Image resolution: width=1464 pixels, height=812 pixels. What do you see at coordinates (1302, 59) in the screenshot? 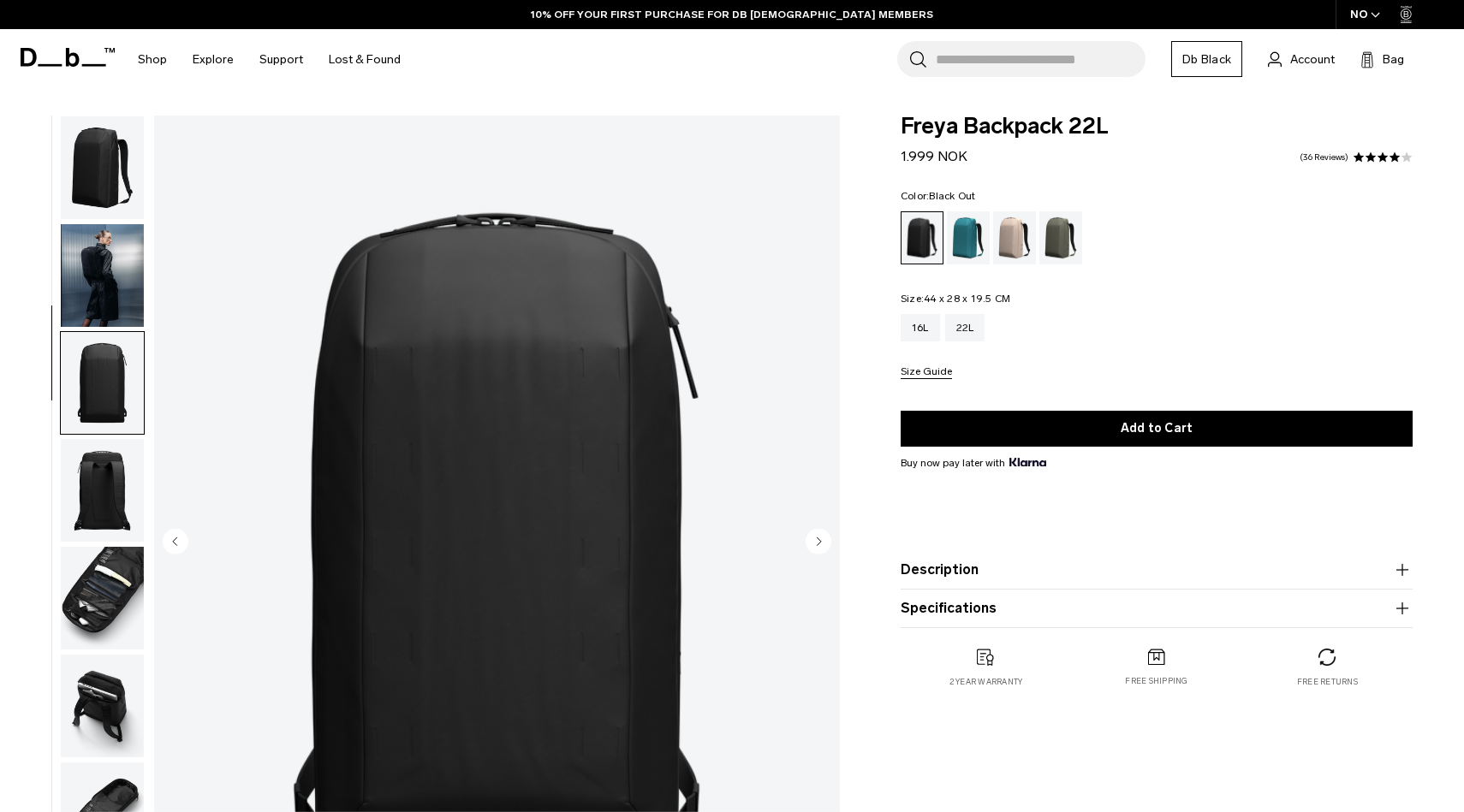
I see `a: Account` at bounding box center [1302, 59].